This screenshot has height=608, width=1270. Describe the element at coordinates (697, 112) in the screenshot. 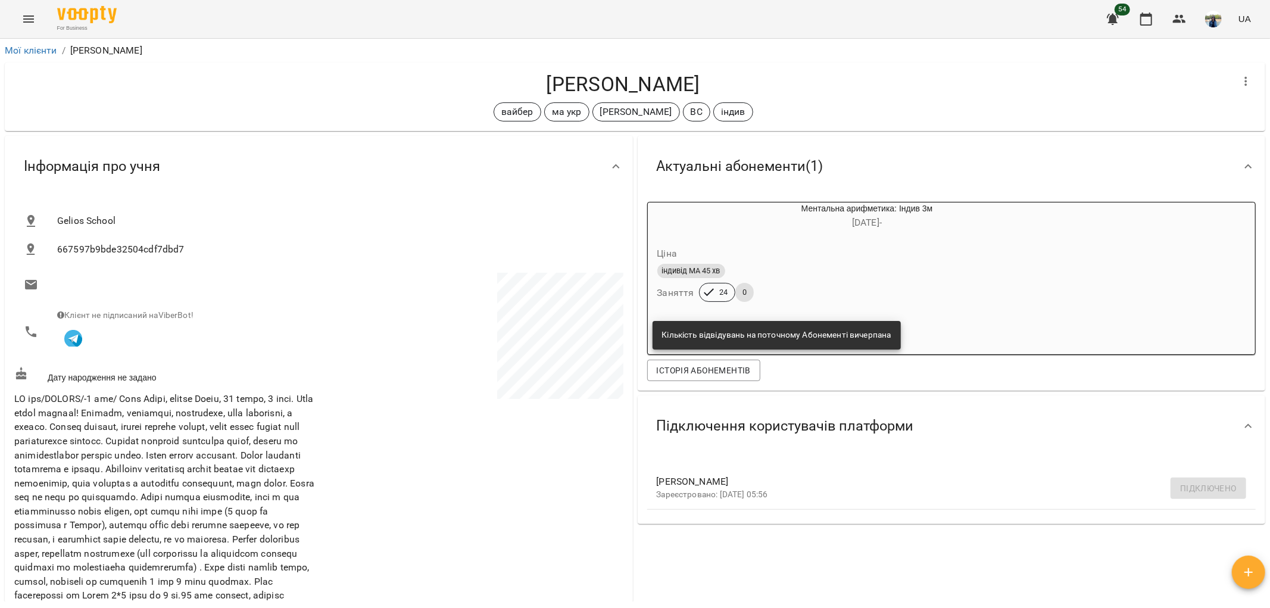

I see `p: ВС` at that location.